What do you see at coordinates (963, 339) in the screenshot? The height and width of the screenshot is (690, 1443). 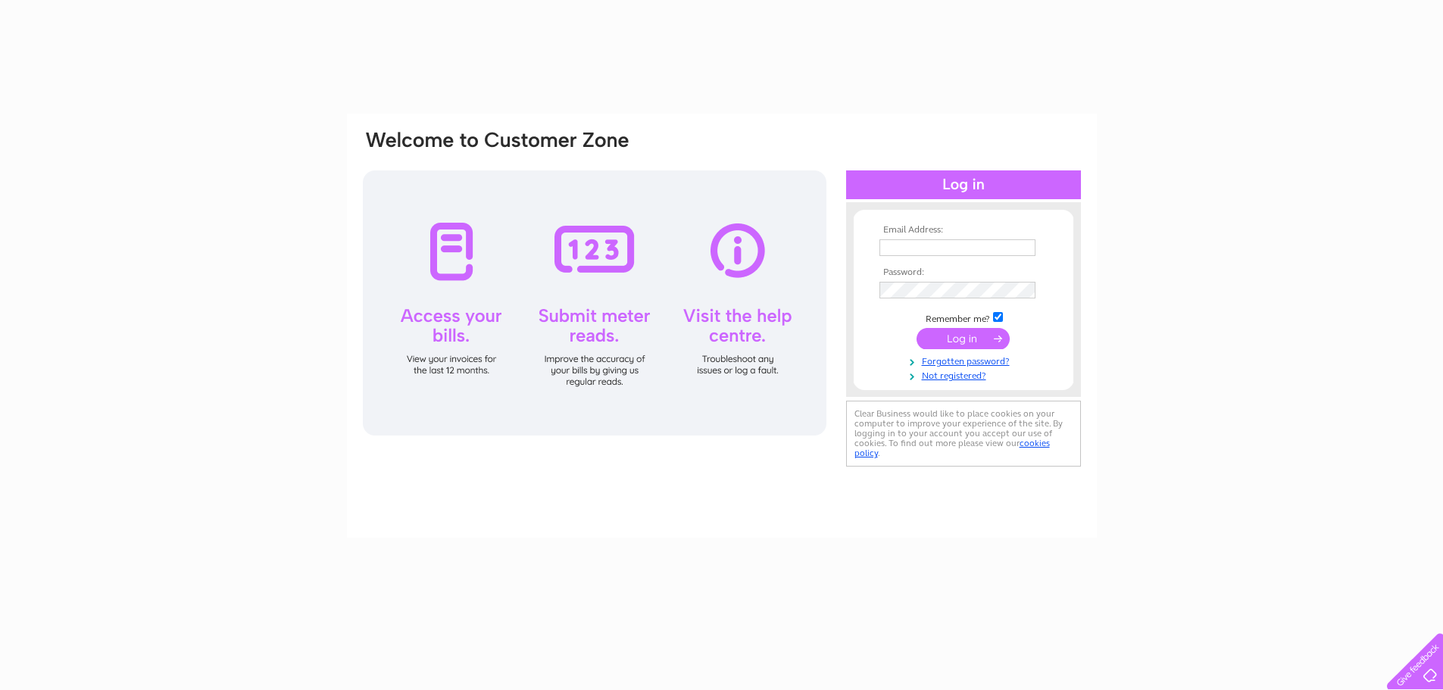 I see `input: Submit` at bounding box center [963, 339].